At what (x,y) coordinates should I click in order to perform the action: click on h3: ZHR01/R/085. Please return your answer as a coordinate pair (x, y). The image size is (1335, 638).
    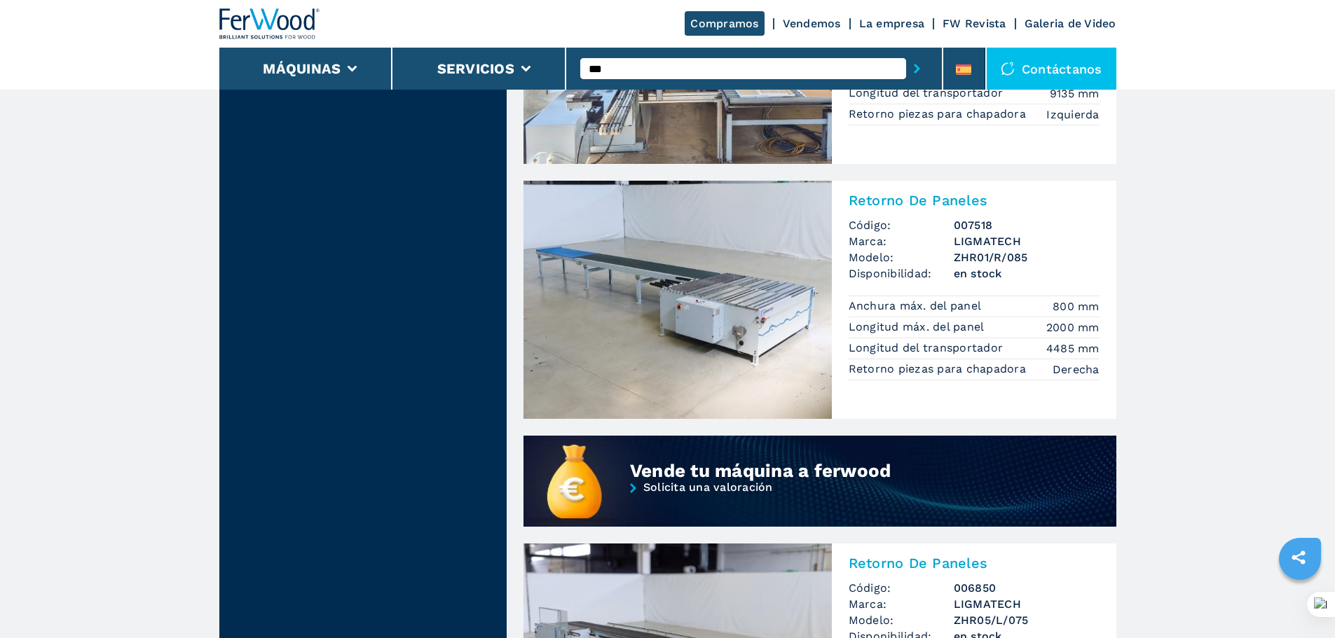
    Looking at the image, I should click on (1027, 257).